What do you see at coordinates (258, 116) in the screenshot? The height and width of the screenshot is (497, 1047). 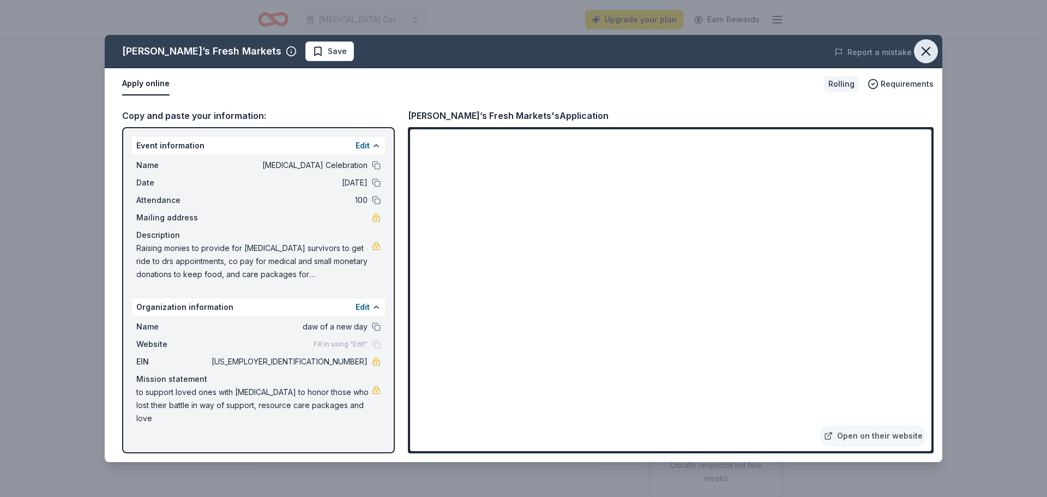 I see `div: Copy and paste your information:` at bounding box center [258, 116].